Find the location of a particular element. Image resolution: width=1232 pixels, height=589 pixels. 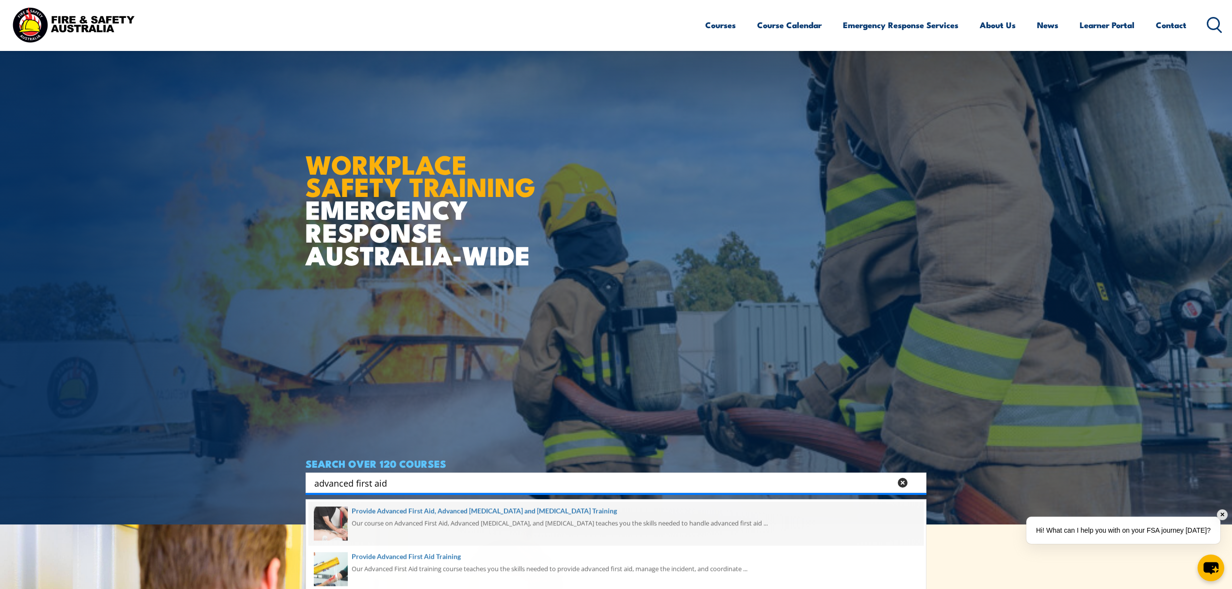

a: Emergency Response Services is located at coordinates (900, 25).